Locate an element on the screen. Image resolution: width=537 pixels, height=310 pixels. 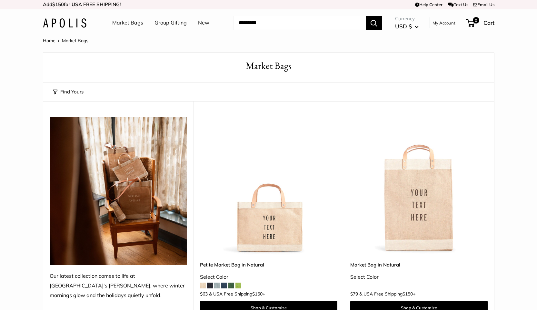
nav: Breadcrumb is located at coordinates (65, 41).